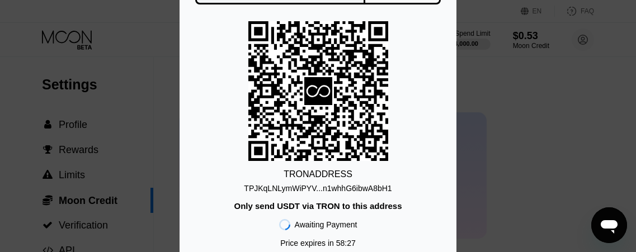  What do you see at coordinates (346, 243) in the screenshot?
I see `span: 58 : 27` at bounding box center [346, 243].